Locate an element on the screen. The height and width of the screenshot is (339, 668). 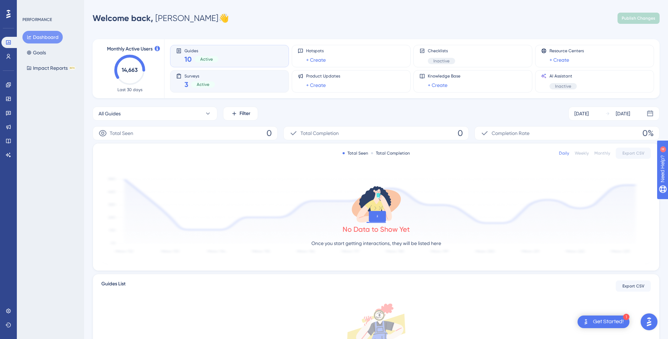
button: Filter is located at coordinates (240, 114).